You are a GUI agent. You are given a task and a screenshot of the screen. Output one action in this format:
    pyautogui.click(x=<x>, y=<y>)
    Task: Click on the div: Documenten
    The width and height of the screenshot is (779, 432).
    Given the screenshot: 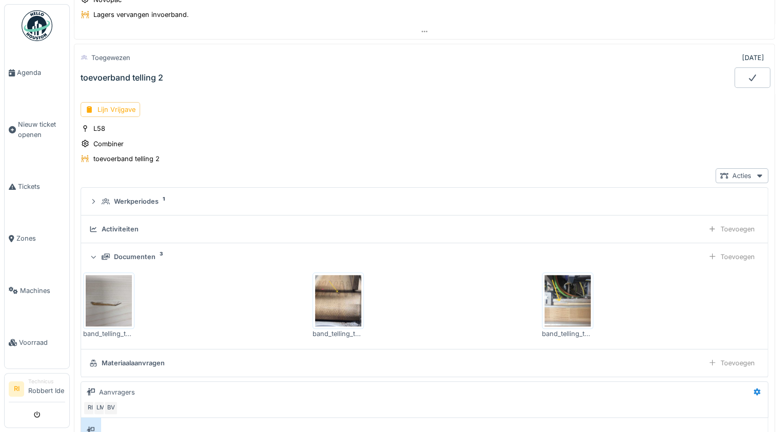 What is the action you would take?
    pyautogui.click(x=134, y=256)
    